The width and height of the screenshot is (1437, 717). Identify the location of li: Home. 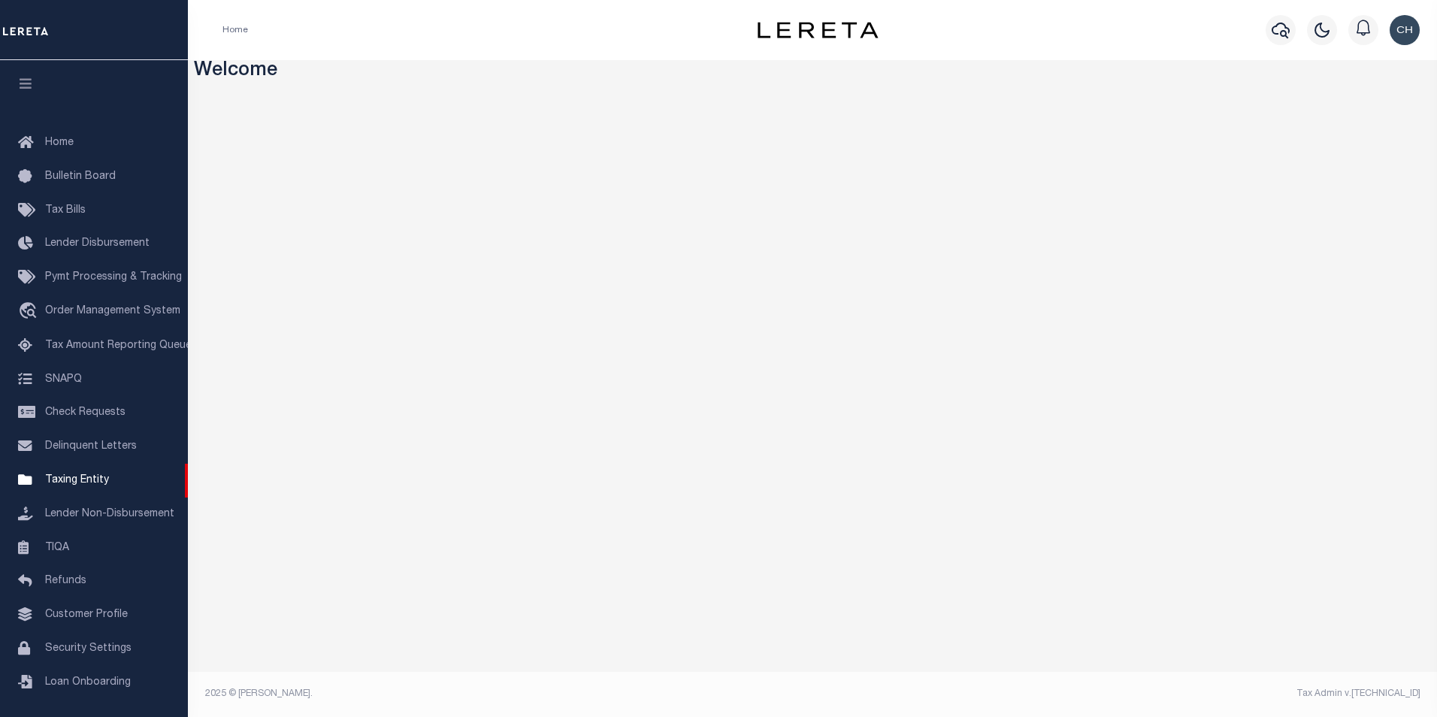
(235, 30).